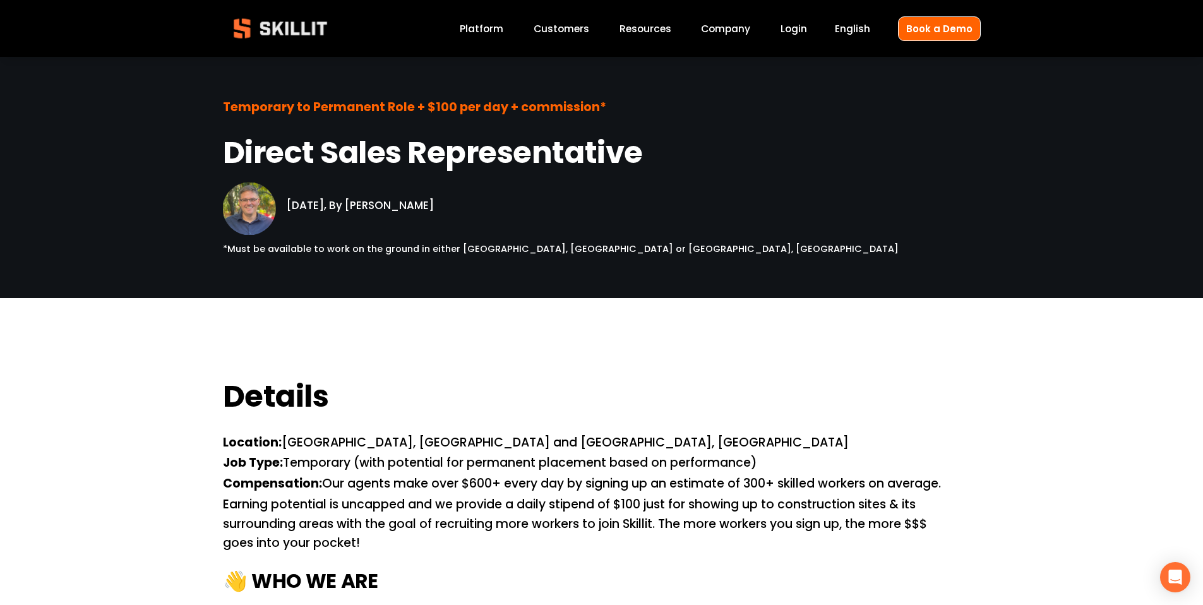  Describe the element at coordinates (252, 443) in the screenshot. I see `strong: Location:` at that location.